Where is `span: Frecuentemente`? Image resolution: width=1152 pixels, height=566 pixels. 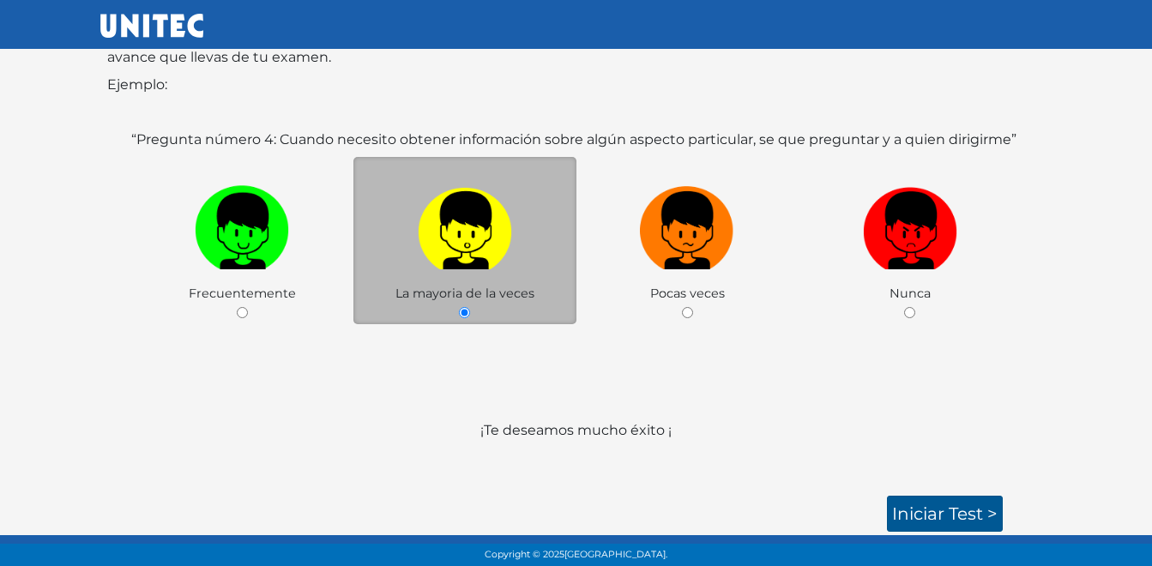 span: Frecuentemente is located at coordinates (242, 293).